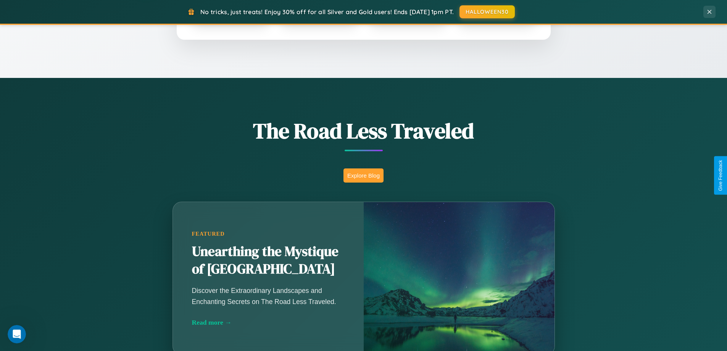 This screenshot has height=351, width=727. What do you see at coordinates (487, 12) in the screenshot?
I see `button: HALLOWEEN30` at bounding box center [487, 12].